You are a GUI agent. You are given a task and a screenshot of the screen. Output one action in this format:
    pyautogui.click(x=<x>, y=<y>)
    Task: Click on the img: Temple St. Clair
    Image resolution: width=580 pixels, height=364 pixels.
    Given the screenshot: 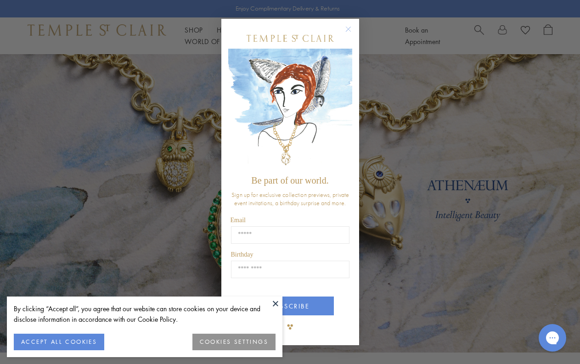 What is the action you would take?
    pyautogui.click(x=290, y=38)
    